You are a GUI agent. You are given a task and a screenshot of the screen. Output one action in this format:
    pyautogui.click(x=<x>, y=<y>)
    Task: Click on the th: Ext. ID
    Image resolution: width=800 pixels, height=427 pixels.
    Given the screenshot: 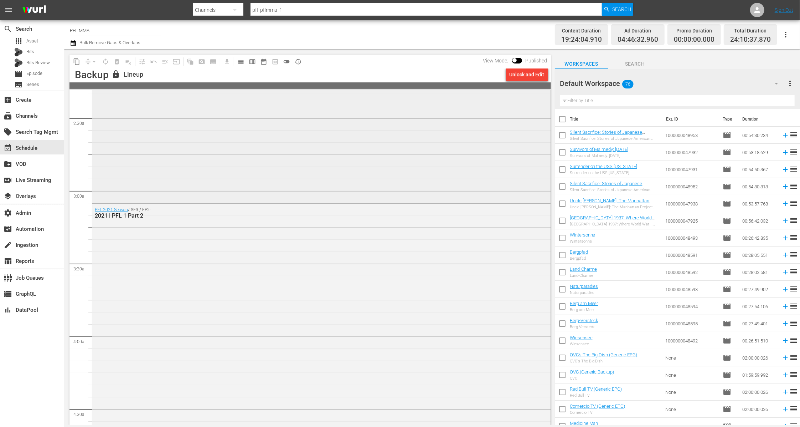 What is the action you would take?
    pyautogui.click(x=690, y=119)
    